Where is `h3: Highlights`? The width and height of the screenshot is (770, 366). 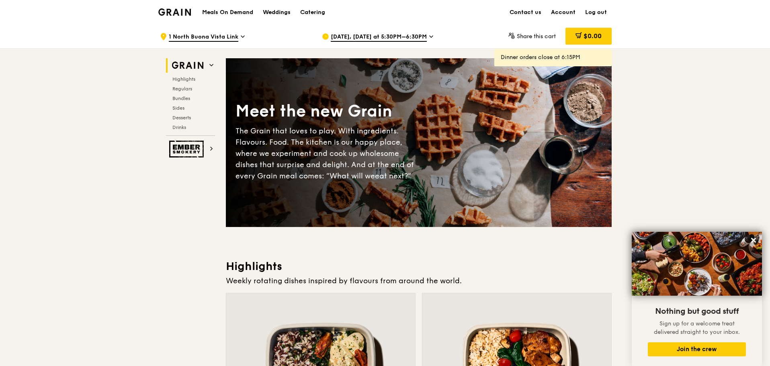
h3: Highlights is located at coordinates (419, 266).